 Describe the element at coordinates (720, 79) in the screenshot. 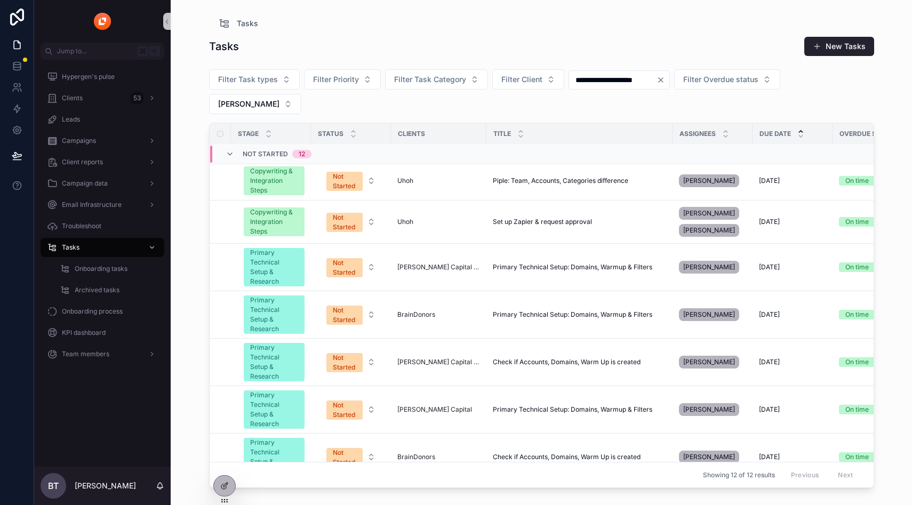

I see `span: Filter Overdue status` at that location.